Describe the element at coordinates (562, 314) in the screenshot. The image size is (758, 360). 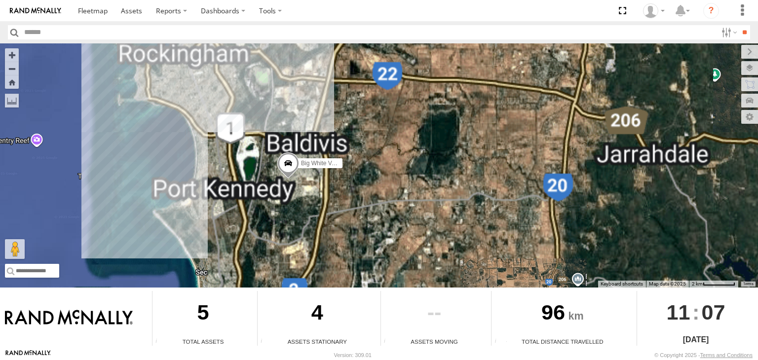
I see `div: 96` at that location.